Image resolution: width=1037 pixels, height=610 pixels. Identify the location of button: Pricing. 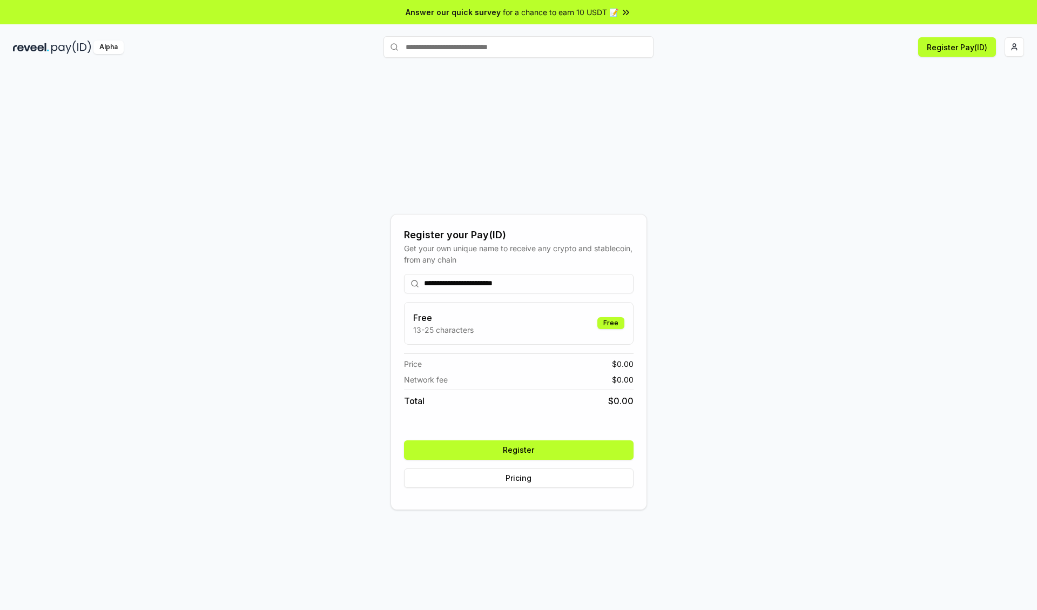
(519, 478).